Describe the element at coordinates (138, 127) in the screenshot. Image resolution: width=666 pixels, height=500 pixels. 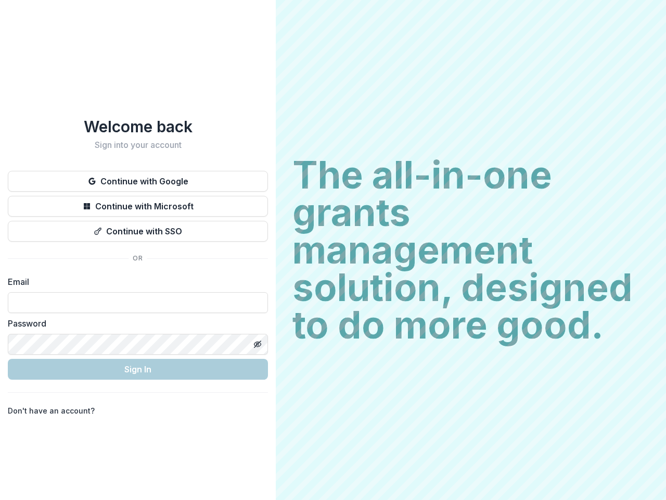
I see `h1: Welcome back` at that location.